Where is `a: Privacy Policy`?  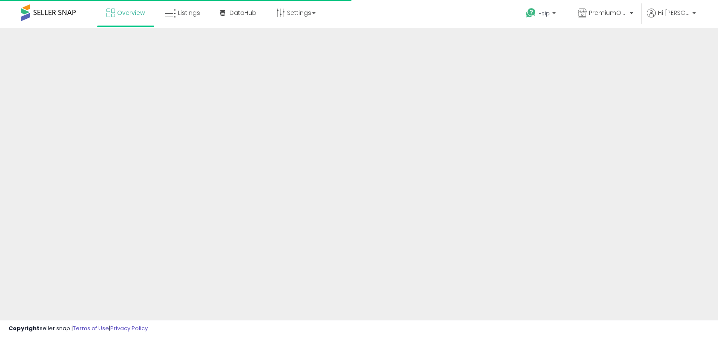
a: Privacy Policy is located at coordinates (129, 328).